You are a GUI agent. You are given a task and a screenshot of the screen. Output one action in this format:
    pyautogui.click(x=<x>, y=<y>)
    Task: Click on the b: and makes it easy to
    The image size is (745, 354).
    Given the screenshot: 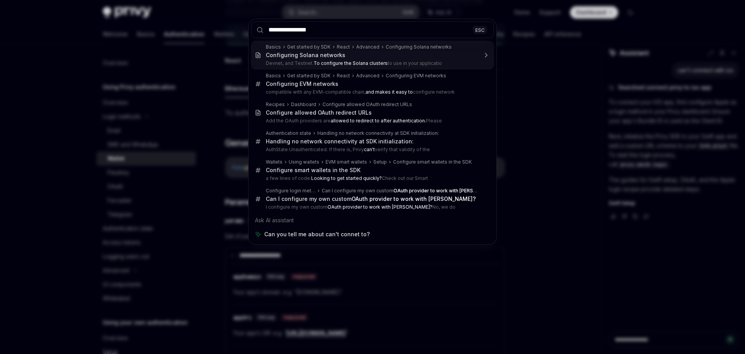 What is the action you would take?
    pyautogui.click(x=389, y=92)
    